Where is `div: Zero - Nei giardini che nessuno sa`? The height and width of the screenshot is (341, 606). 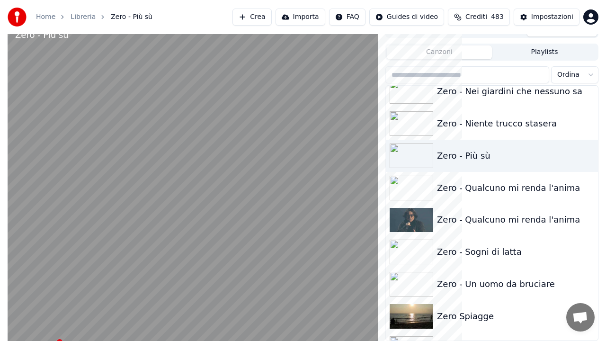 div: Zero - Nei giardini che nessuno sa is located at coordinates (516, 91).